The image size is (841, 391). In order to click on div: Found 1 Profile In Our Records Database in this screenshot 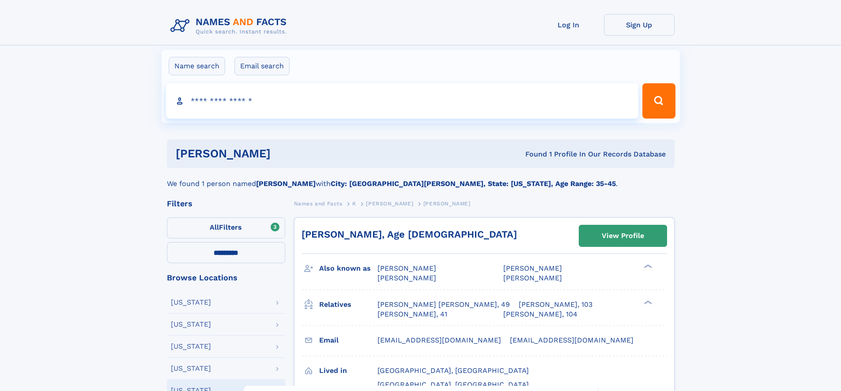, I will do `click(531, 154)`.